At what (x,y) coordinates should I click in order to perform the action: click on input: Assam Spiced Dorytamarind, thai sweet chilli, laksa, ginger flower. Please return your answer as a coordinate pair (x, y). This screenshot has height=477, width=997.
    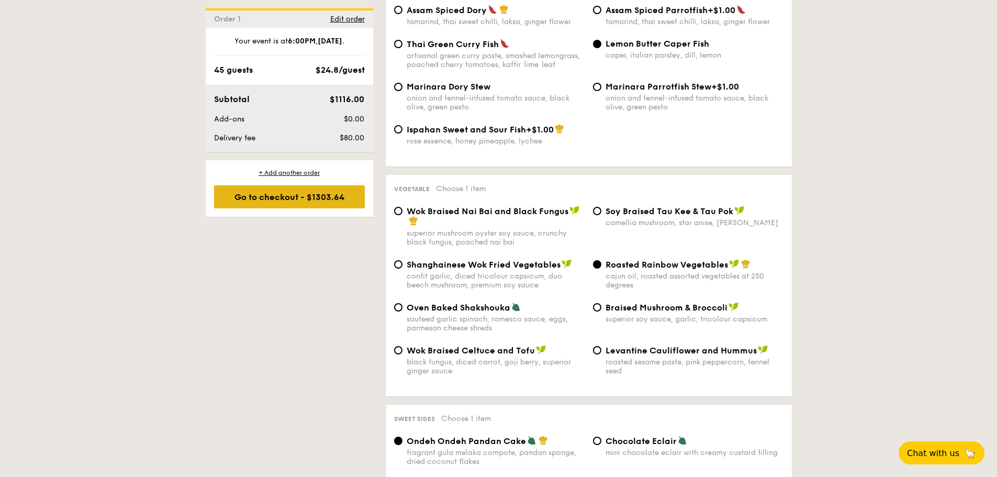
    Looking at the image, I should click on (398, 10).